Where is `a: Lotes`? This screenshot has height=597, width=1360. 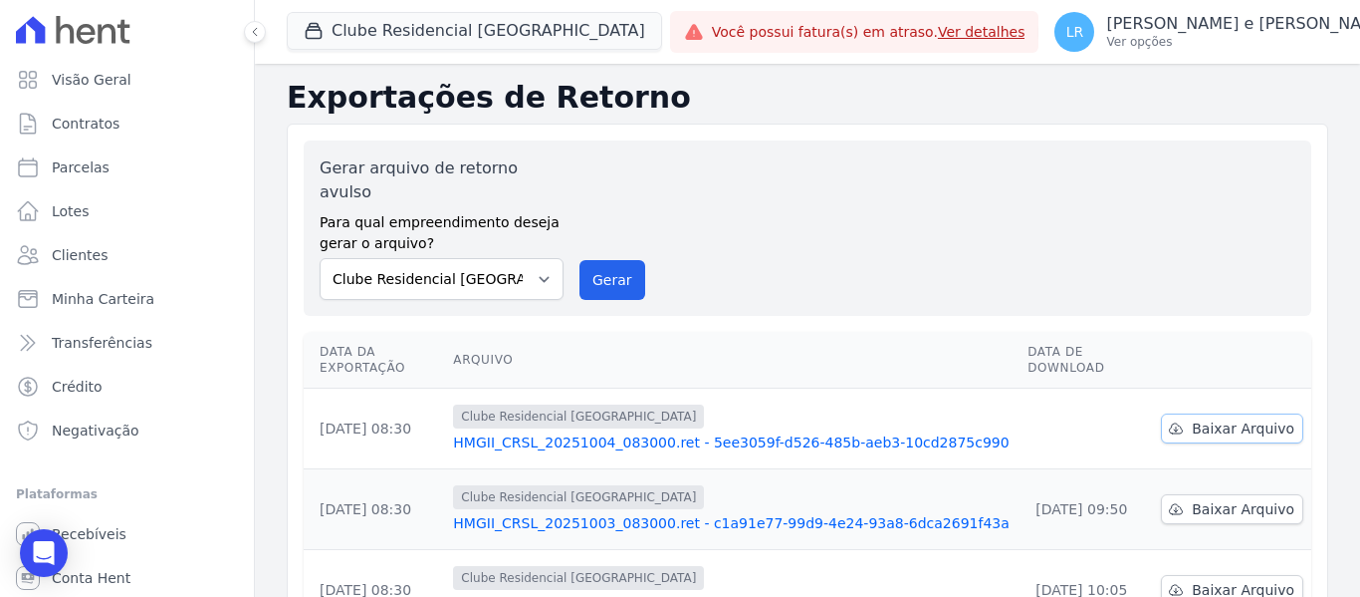 a: Lotes is located at coordinates (126, 211).